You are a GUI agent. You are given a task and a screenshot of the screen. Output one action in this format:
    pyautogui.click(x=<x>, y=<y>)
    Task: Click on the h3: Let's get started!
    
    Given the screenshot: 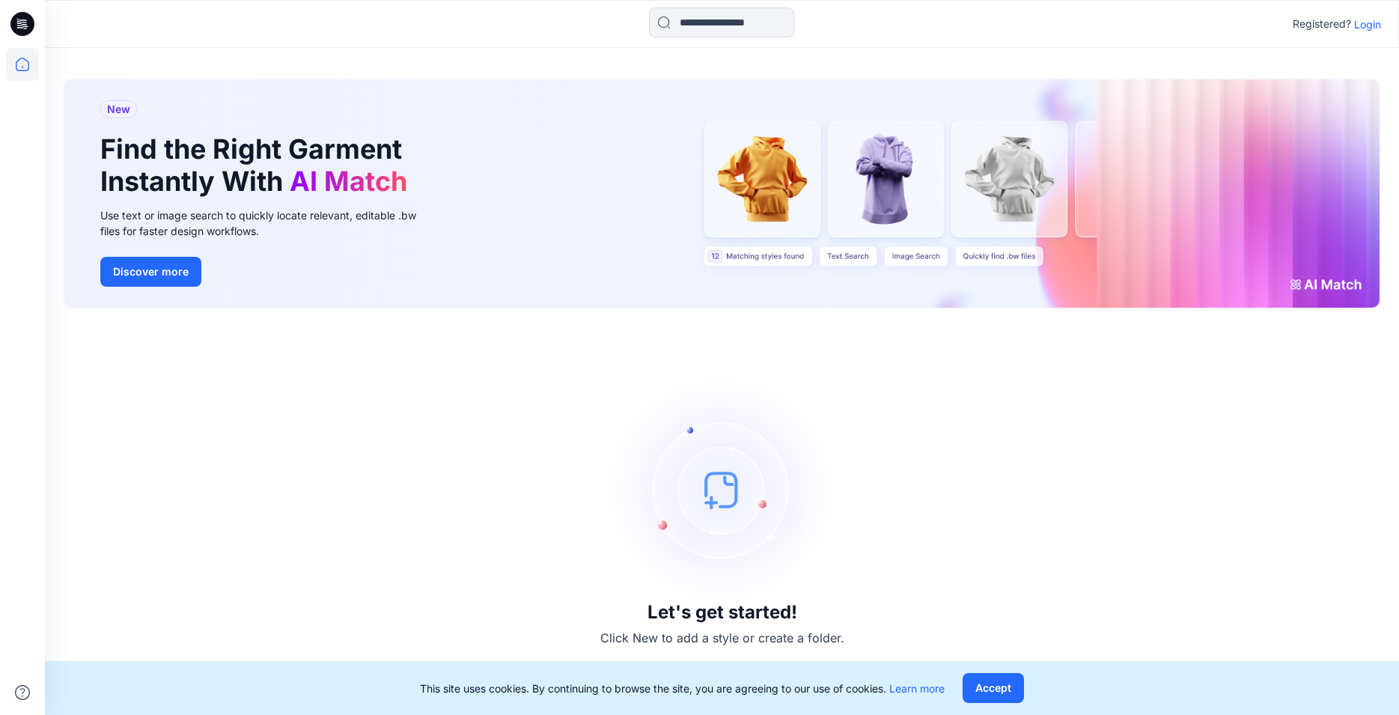 What is the action you would take?
    pyautogui.click(x=723, y=612)
    